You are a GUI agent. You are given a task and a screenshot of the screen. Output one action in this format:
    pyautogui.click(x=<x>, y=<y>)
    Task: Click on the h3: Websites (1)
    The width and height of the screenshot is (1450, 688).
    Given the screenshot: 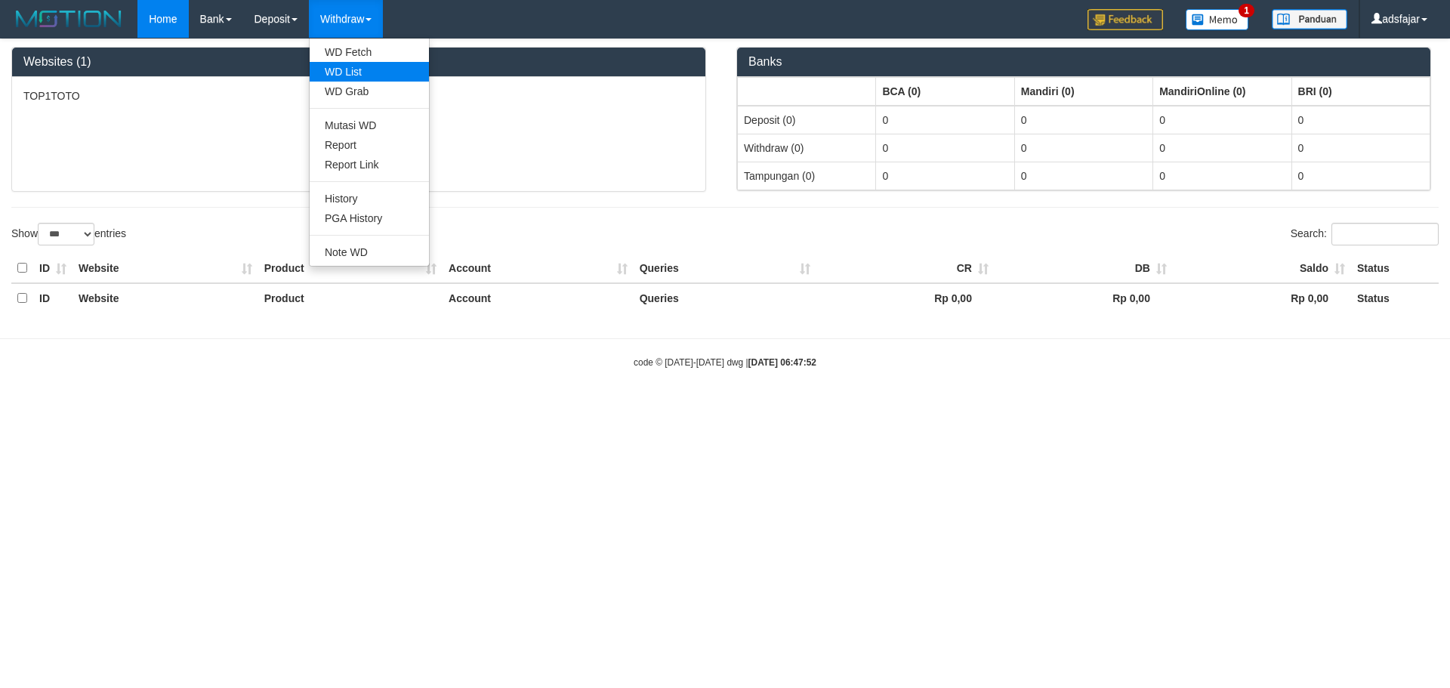 What is the action you would take?
    pyautogui.click(x=359, y=62)
    